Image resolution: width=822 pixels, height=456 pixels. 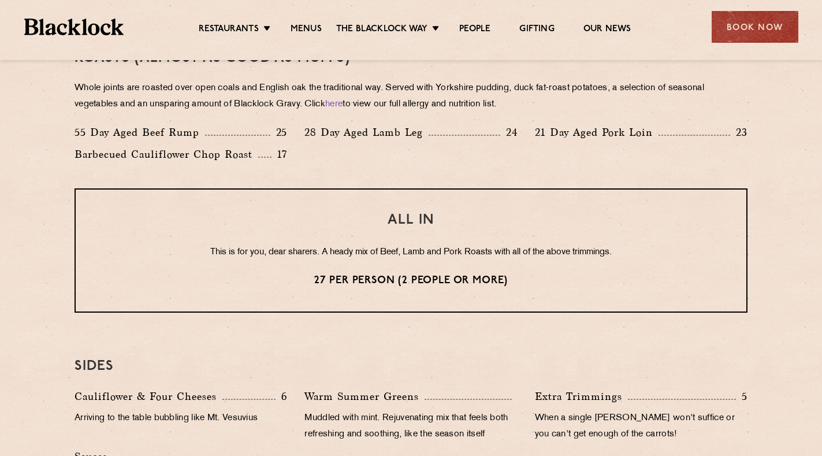 What do you see at coordinates (581, 396) in the screenshot?
I see `p: Extra Trimmings` at bounding box center [581, 396].